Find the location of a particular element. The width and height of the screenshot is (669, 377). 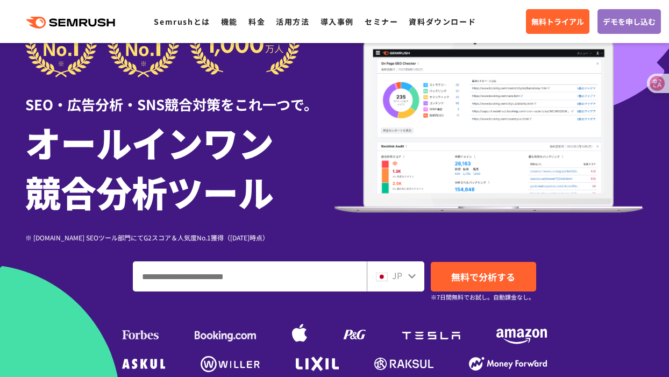

a: 導入事例 is located at coordinates (337, 22).